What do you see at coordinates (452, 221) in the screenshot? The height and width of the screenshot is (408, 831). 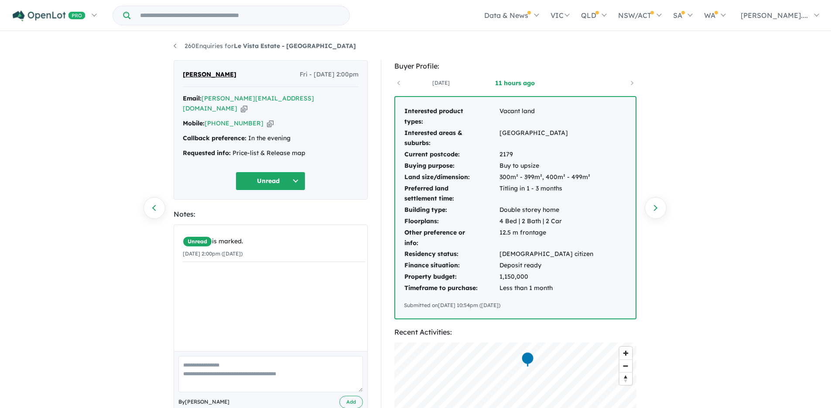 I see `td: Floorplans:` at bounding box center [452, 221].